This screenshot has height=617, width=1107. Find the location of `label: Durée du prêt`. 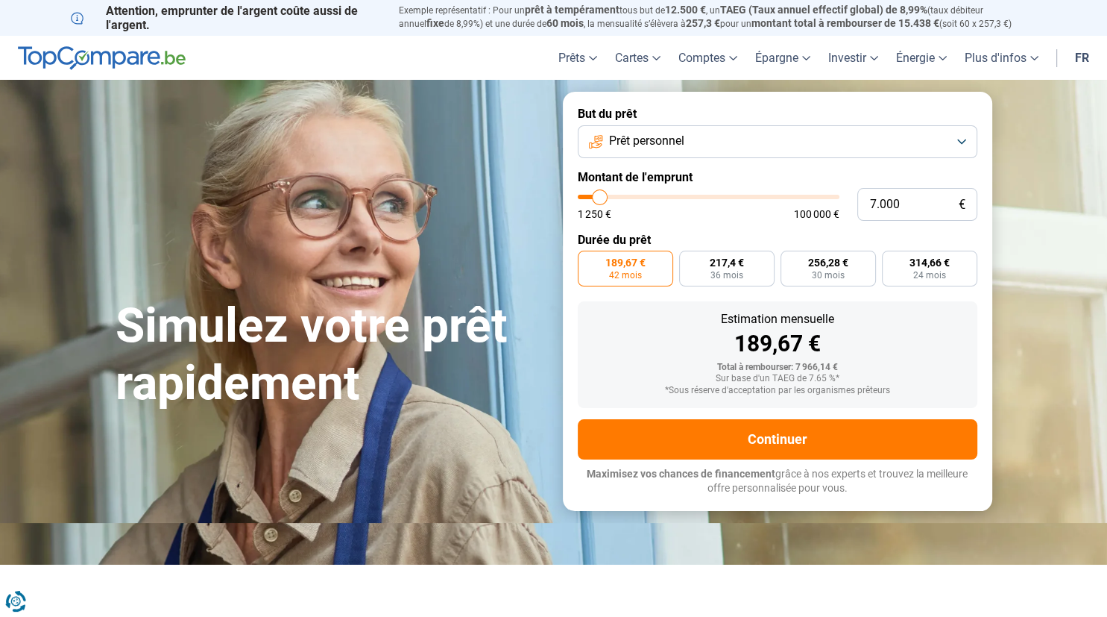

label: Durée du prêt is located at coordinates (778, 239).